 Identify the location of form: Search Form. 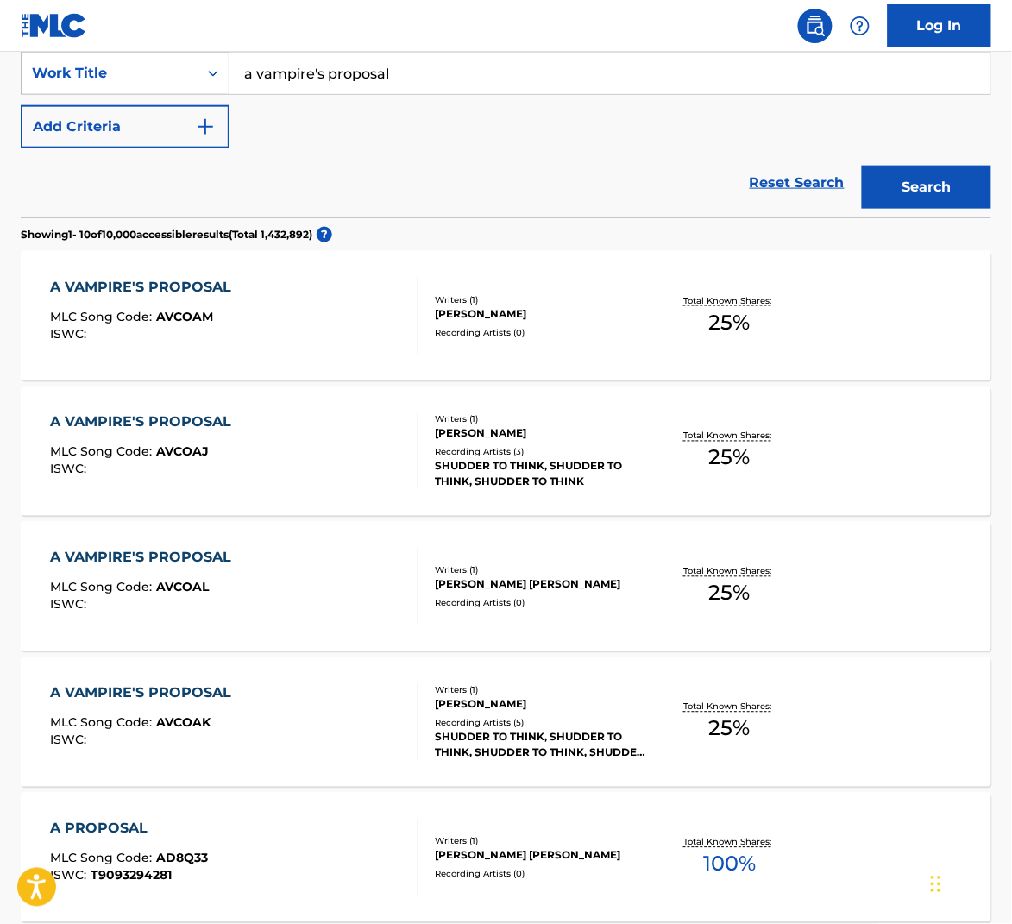
(506, 135).